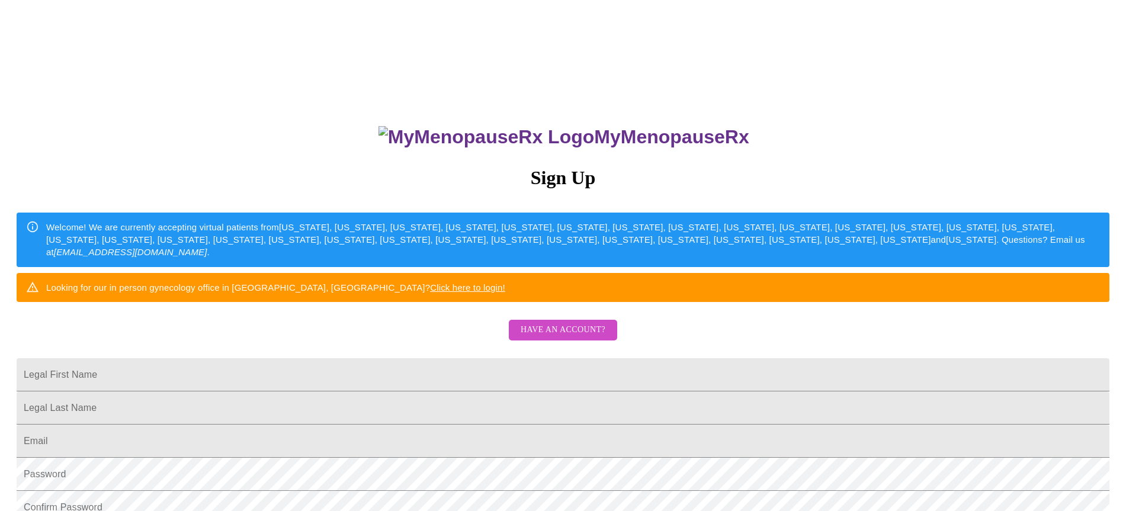 The image size is (1126, 511). Describe the element at coordinates (563, 330) in the screenshot. I see `button: Have an account?` at that location.